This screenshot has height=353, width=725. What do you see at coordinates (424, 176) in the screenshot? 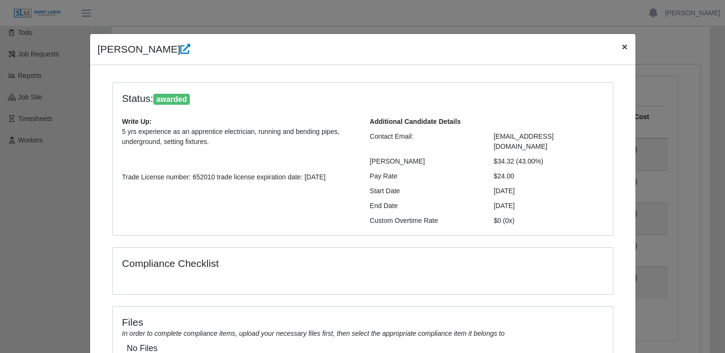
I see `div: Pay Rate` at bounding box center [424, 176].